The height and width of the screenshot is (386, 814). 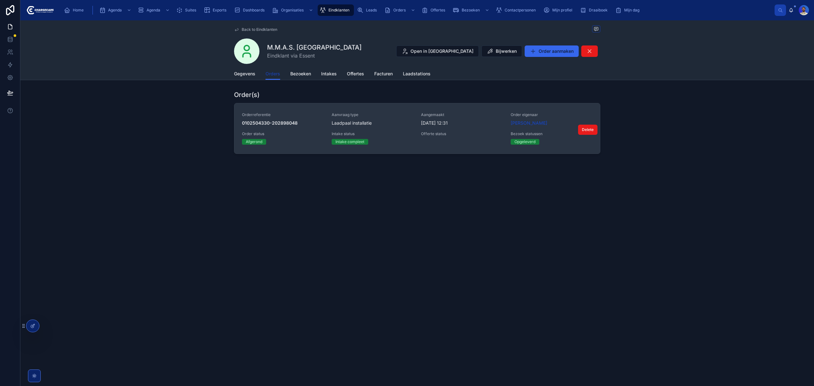 I want to click on span: Eindklant via Essent, so click(x=314, y=56).